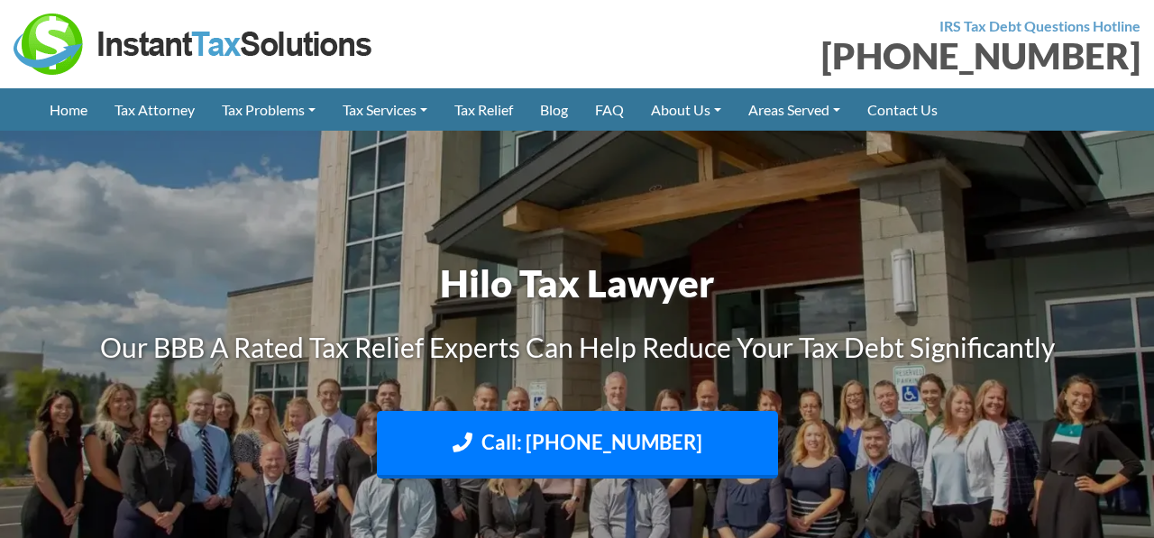 Image resolution: width=1154 pixels, height=538 pixels. I want to click on a: Tax Attorney, so click(154, 109).